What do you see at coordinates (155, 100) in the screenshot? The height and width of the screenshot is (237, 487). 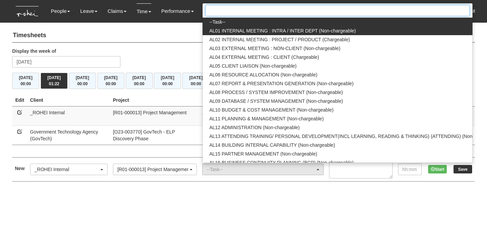 I see `th: Project` at bounding box center [155, 100].